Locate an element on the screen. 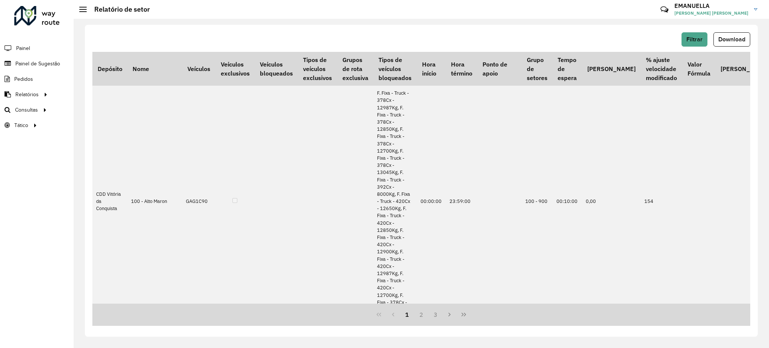 The image size is (769, 348). button: Next Page is located at coordinates (450, 314).